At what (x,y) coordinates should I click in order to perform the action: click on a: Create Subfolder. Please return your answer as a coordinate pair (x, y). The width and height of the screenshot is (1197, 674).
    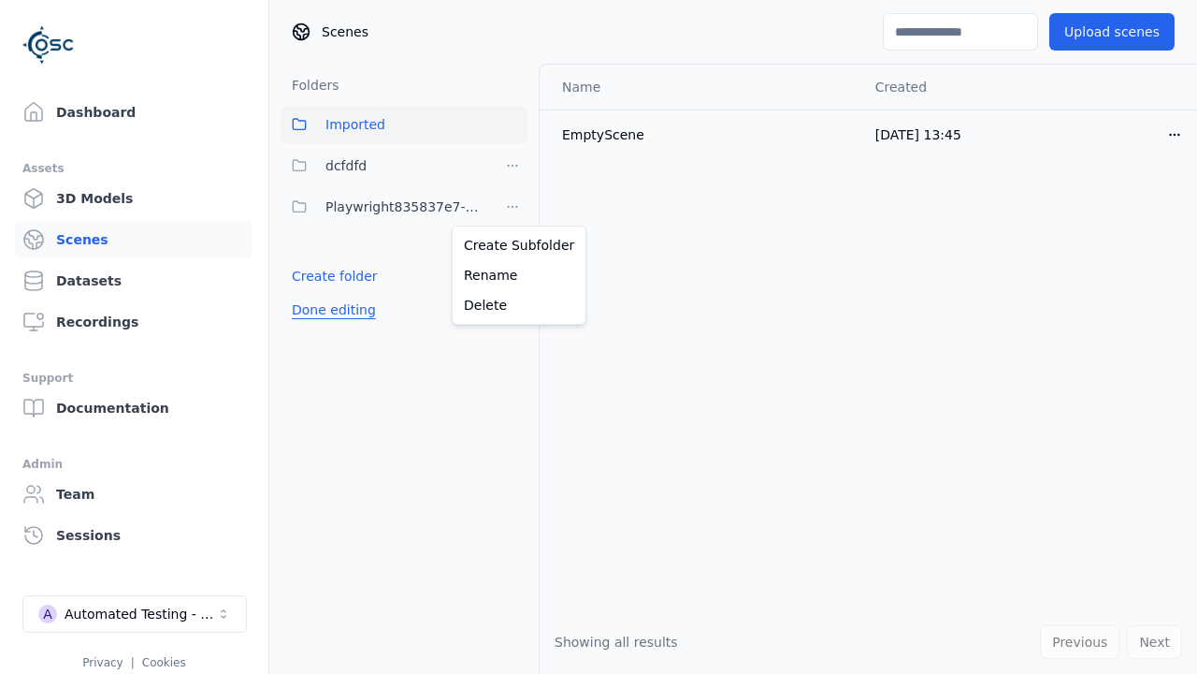
    Looking at the image, I should click on (519, 245).